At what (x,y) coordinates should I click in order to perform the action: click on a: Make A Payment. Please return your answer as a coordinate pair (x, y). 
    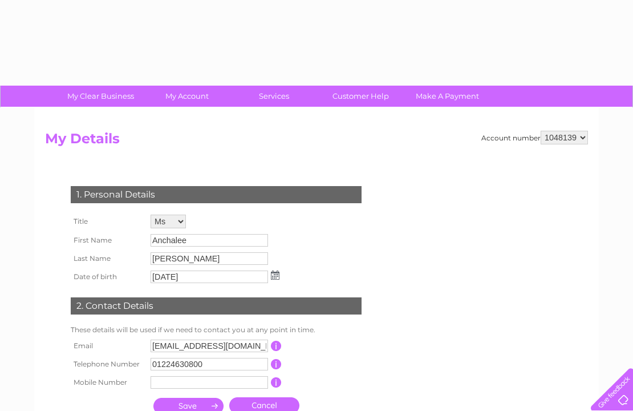
    Looking at the image, I should click on (447, 96).